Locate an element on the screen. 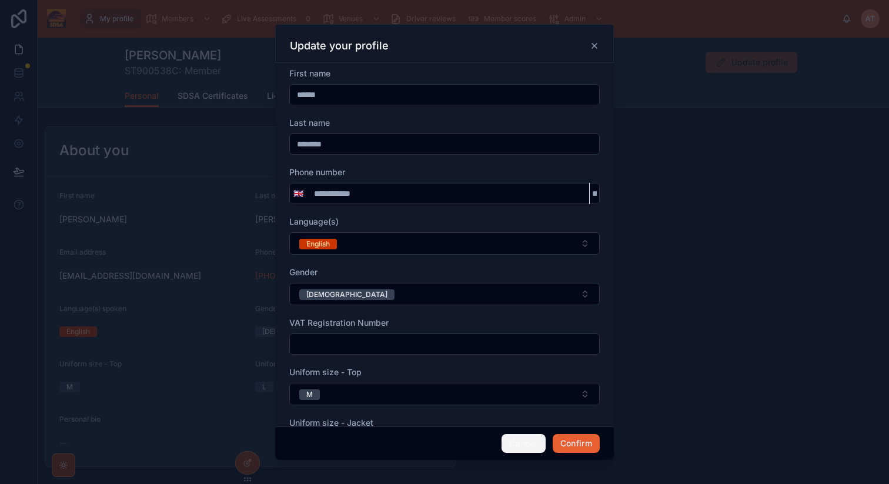 The image size is (889, 484). span: First name is located at coordinates (310, 73).